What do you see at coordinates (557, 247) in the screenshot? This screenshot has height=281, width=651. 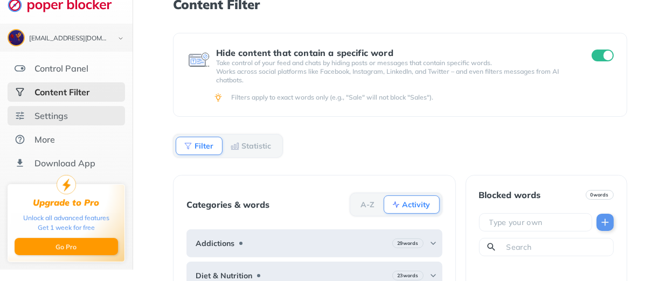 I see `input: Search` at bounding box center [557, 247].